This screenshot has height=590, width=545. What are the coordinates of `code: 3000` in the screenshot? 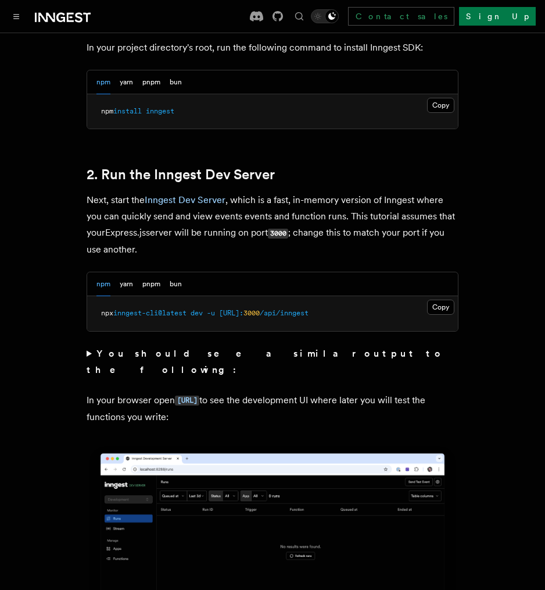 It's located at (278, 233).